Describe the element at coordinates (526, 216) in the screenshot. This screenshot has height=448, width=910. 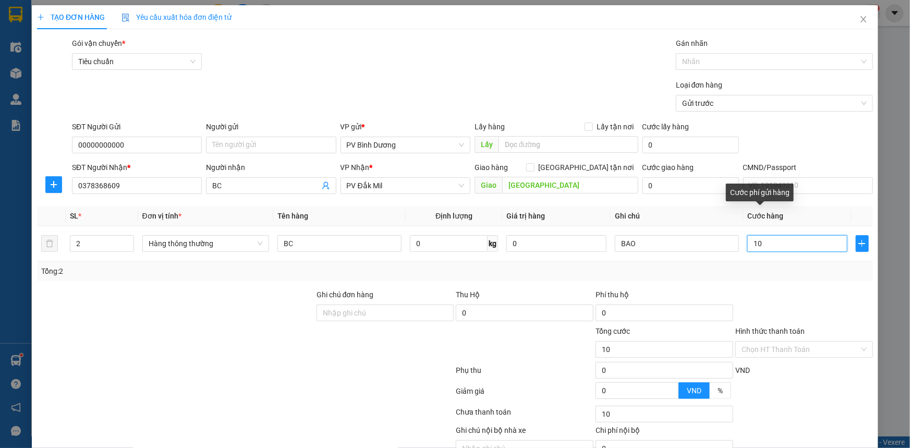
I see `span: Giá trị hàng` at that location.